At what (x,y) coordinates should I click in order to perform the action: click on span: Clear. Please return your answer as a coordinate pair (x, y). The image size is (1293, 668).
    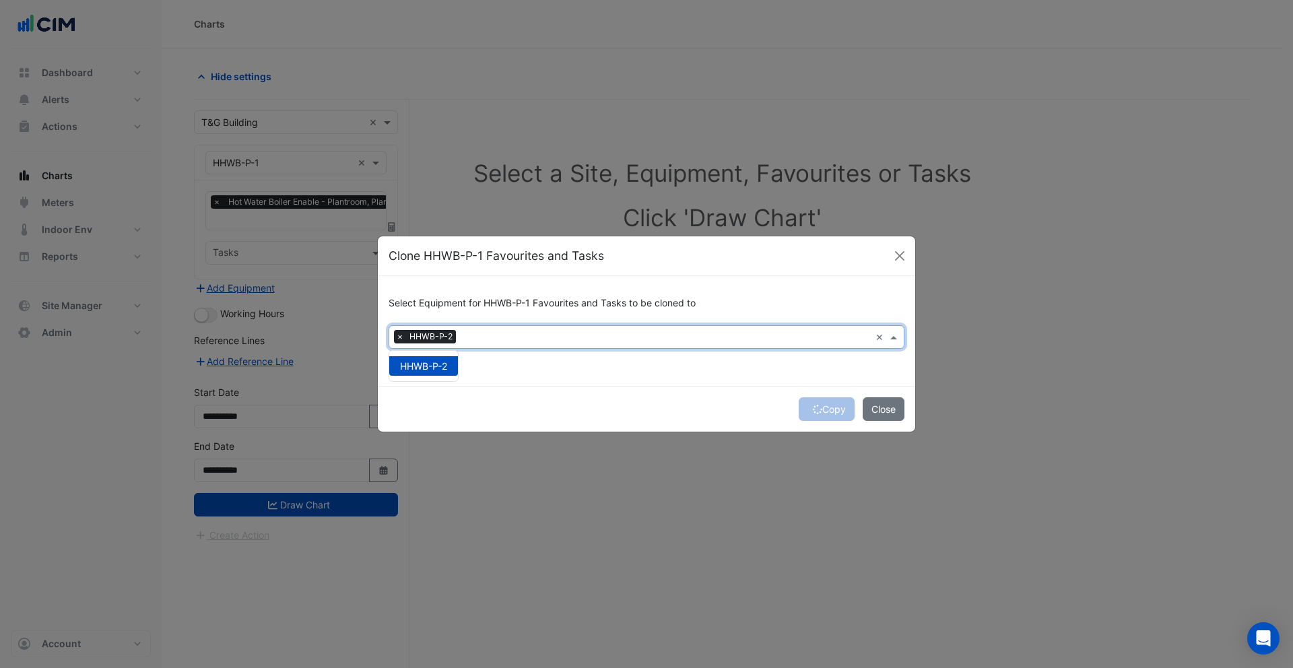
    Looking at the image, I should click on (881, 337).